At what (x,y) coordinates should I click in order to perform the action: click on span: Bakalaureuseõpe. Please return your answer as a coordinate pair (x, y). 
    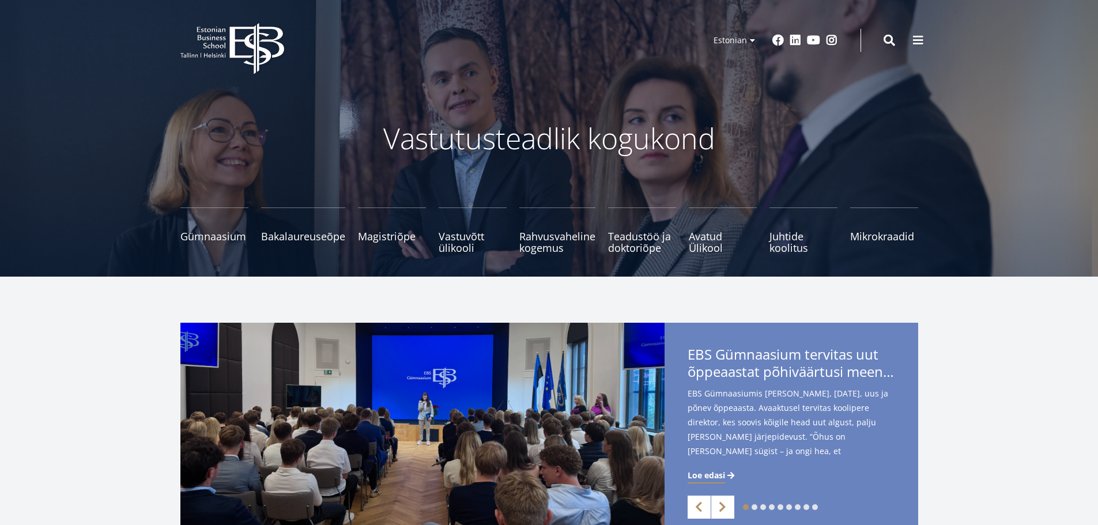
    Looking at the image, I should click on (303, 236).